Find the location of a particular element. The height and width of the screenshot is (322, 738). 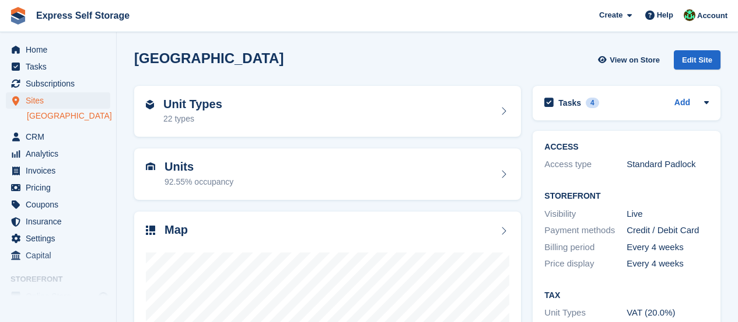

h2: Units is located at coordinates (199, 166).